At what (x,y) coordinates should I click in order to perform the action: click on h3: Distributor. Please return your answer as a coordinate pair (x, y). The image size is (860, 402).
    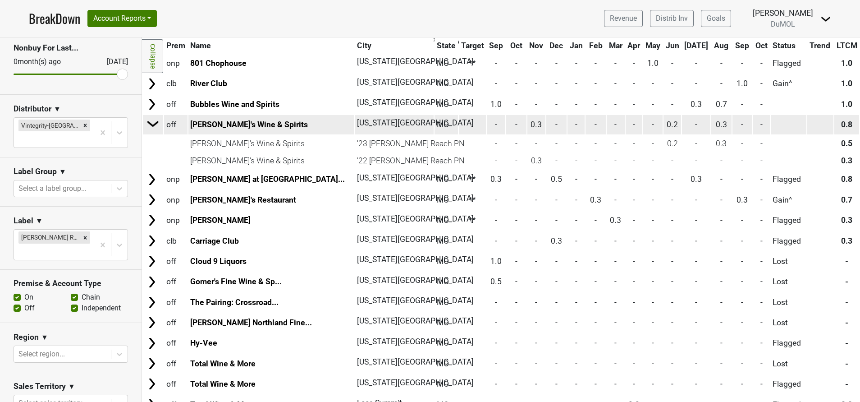
    Looking at the image, I should click on (32, 109).